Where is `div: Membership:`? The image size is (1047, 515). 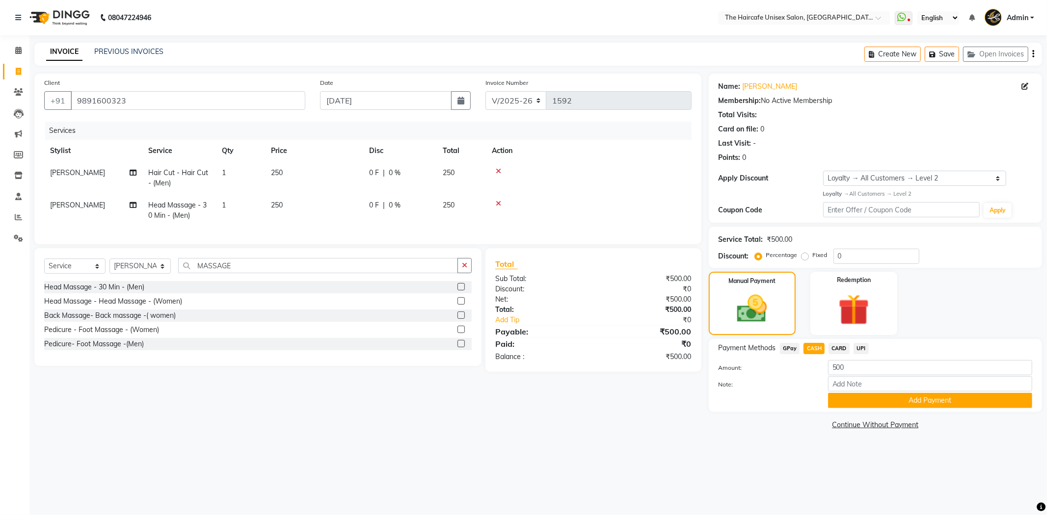 div: Membership: is located at coordinates (740, 101).